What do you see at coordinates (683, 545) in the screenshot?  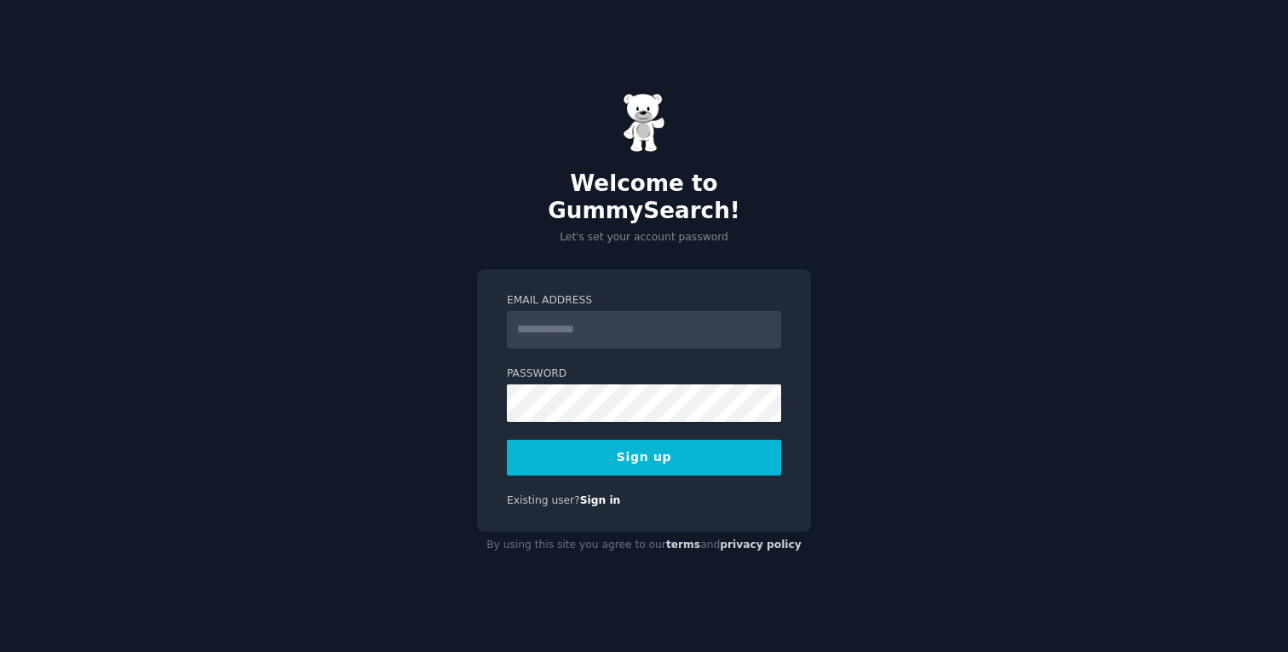 I see `a: terms` at bounding box center [683, 545].